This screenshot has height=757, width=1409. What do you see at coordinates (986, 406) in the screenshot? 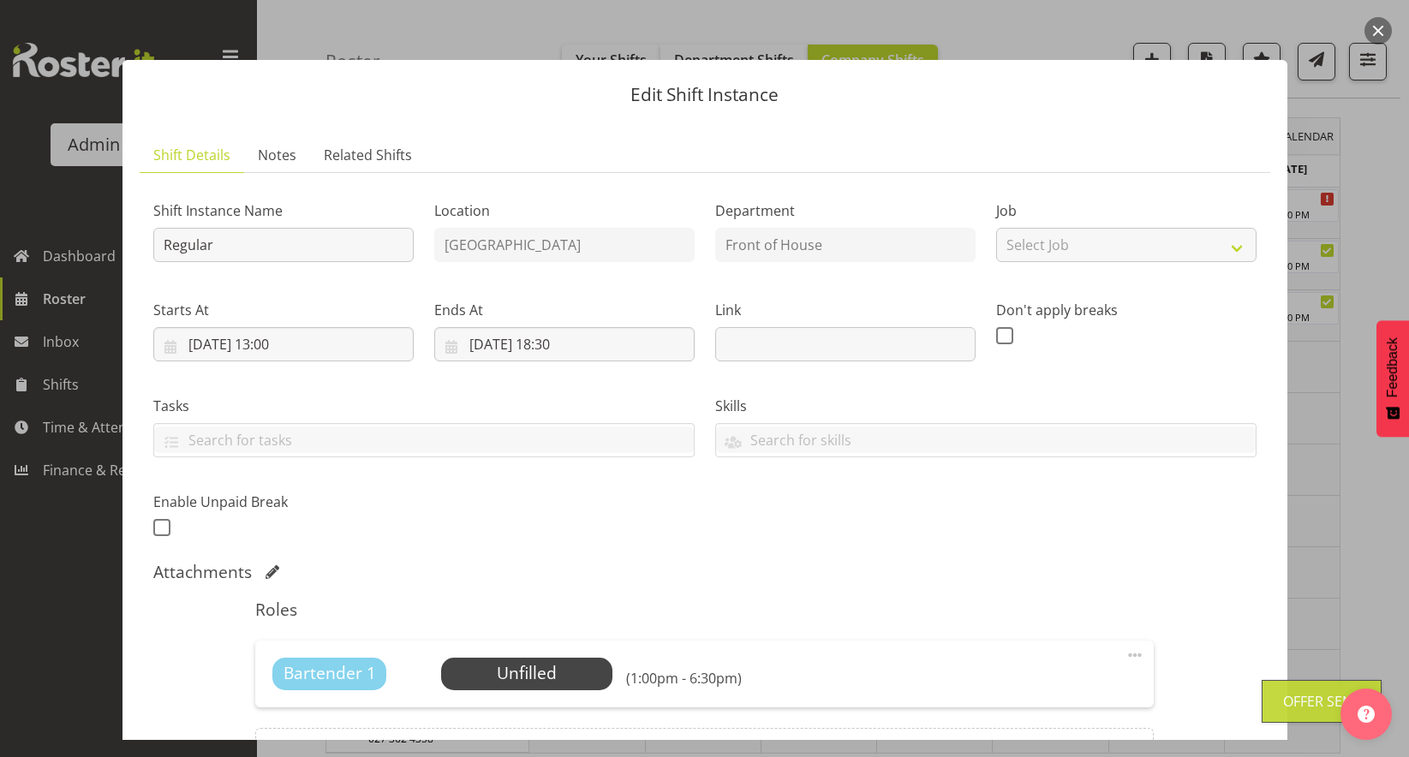
I see `label: Skills` at bounding box center [986, 406].